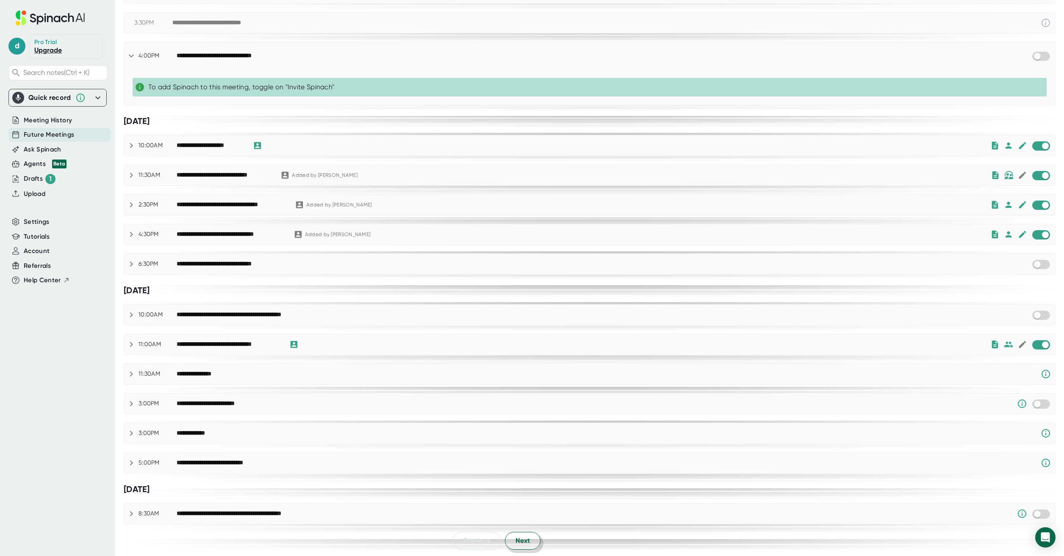 The image size is (1064, 556). I want to click on div: Beta, so click(59, 164).